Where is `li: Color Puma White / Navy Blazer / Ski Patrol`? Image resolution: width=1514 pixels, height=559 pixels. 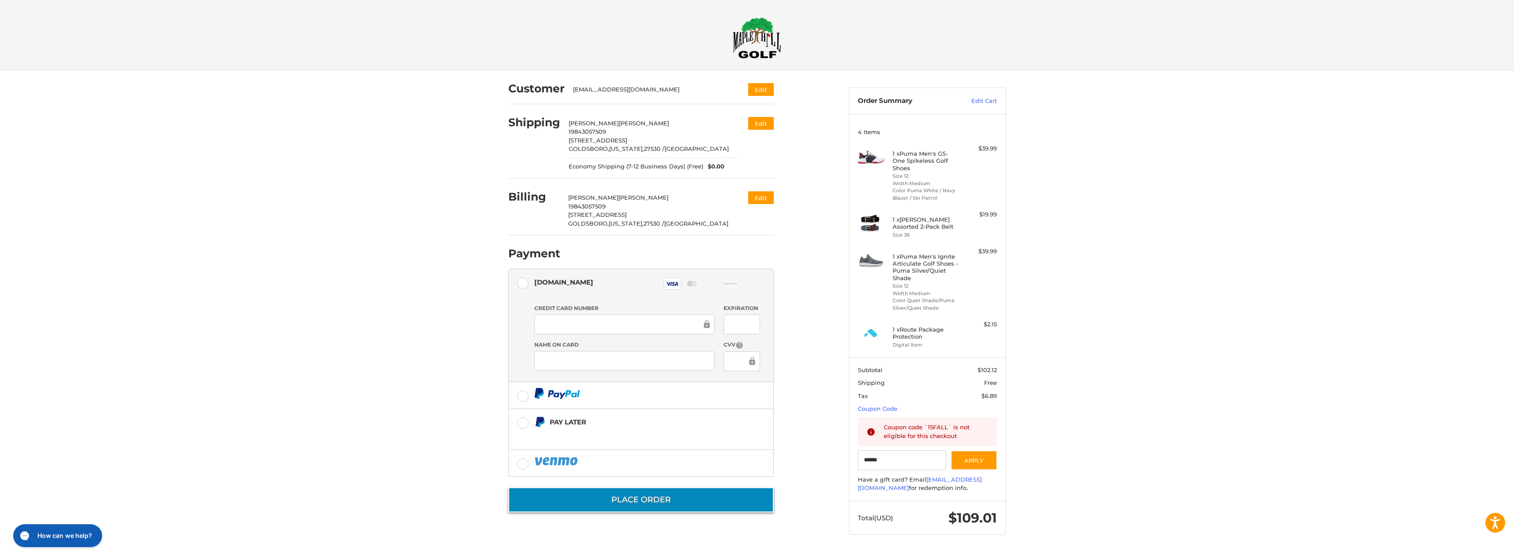
li: Color Puma White / Navy Blazer / Ski Patrol is located at coordinates (926, 194).